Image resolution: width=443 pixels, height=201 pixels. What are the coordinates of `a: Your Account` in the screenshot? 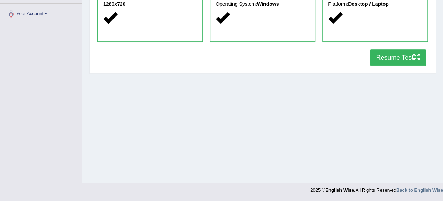 It's located at (41, 12).